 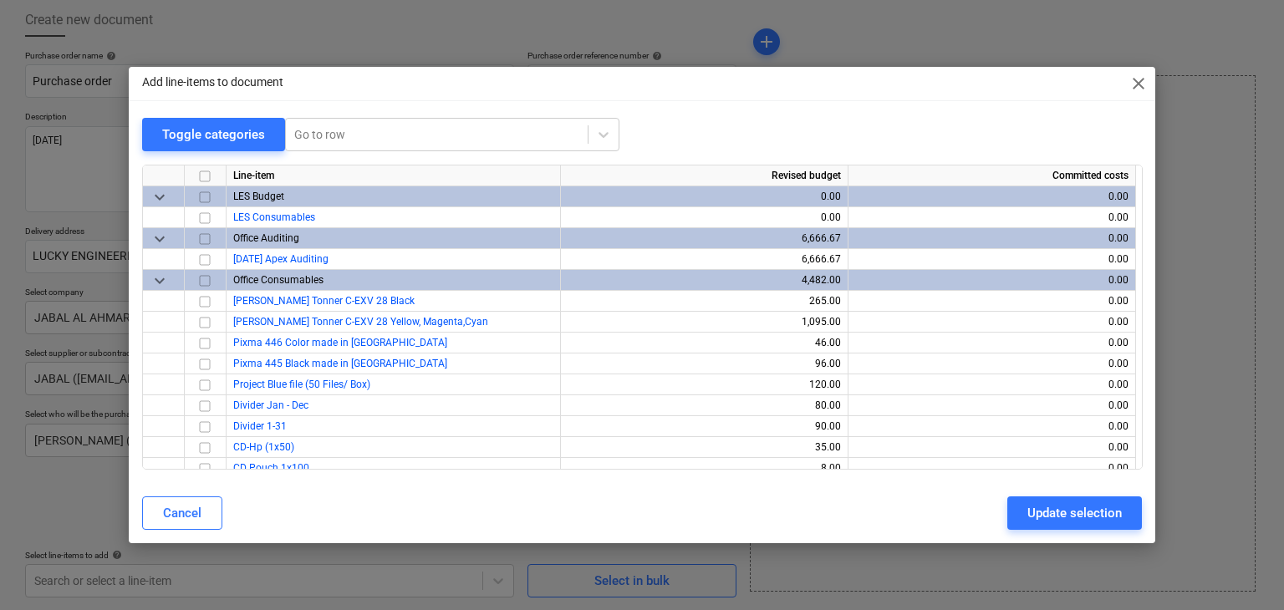 What do you see at coordinates (271, 468) in the screenshot?
I see `a: CD Pouch 1x100` at bounding box center [271, 468].